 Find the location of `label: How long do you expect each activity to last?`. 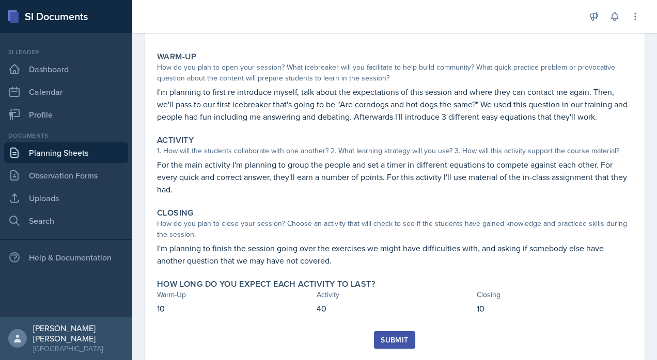

label: How long do you expect each activity to last? is located at coordinates (266, 284).